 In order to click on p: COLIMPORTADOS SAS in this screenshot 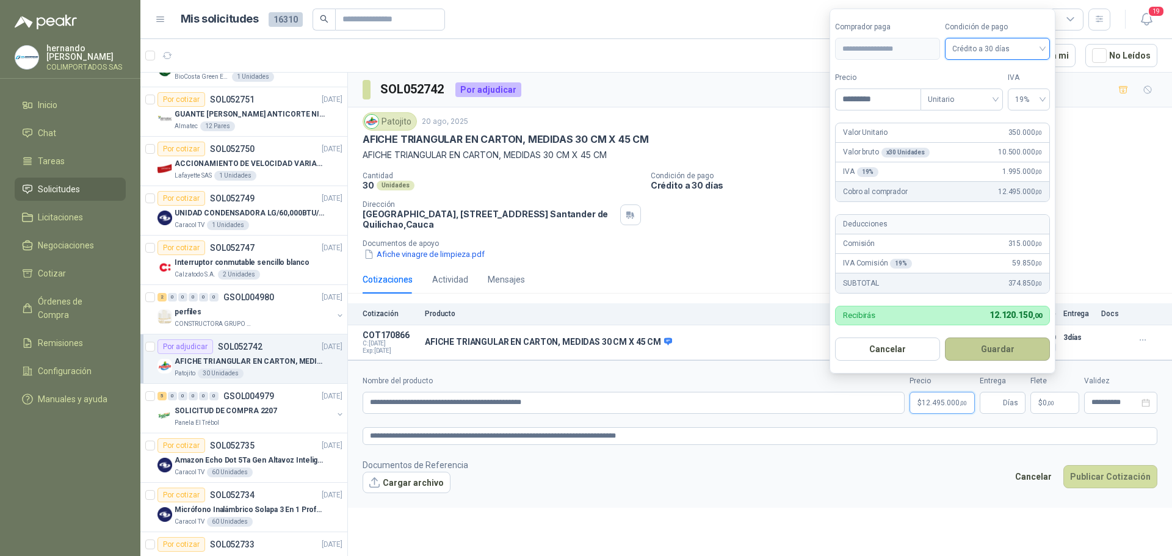, I will do `click(86, 67)`.